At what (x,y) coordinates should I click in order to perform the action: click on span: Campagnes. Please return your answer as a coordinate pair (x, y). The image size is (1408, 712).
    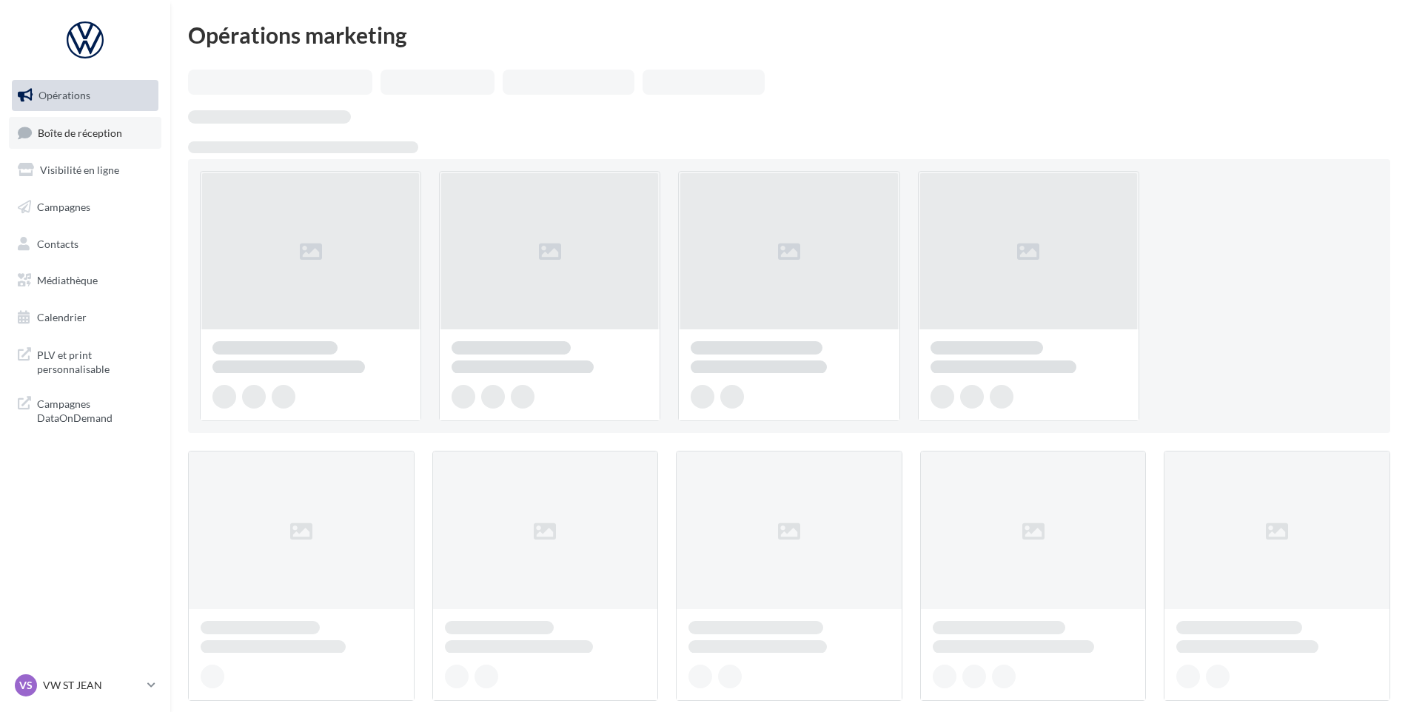
    Looking at the image, I should click on (64, 207).